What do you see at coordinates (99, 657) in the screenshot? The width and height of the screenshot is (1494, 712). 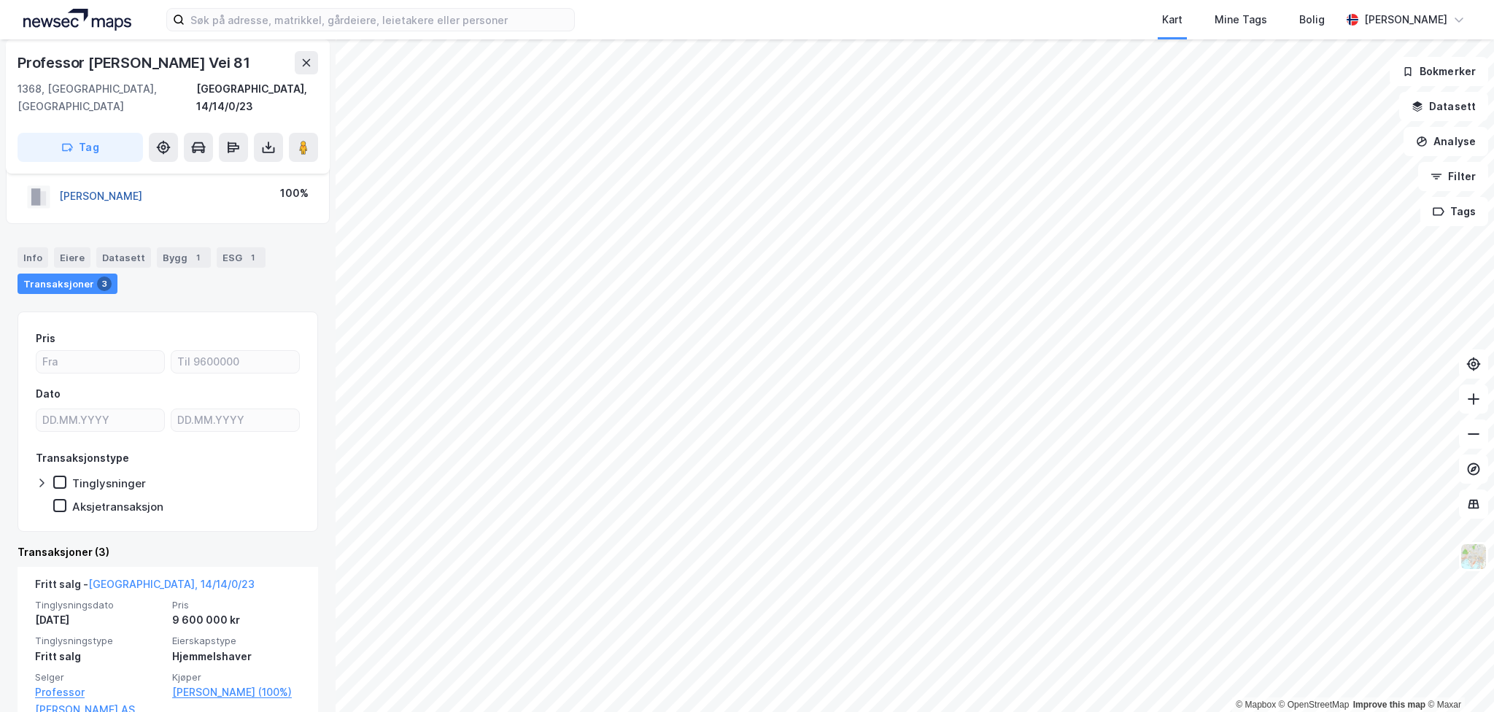 I see `div: Fritt salg` at bounding box center [99, 657].